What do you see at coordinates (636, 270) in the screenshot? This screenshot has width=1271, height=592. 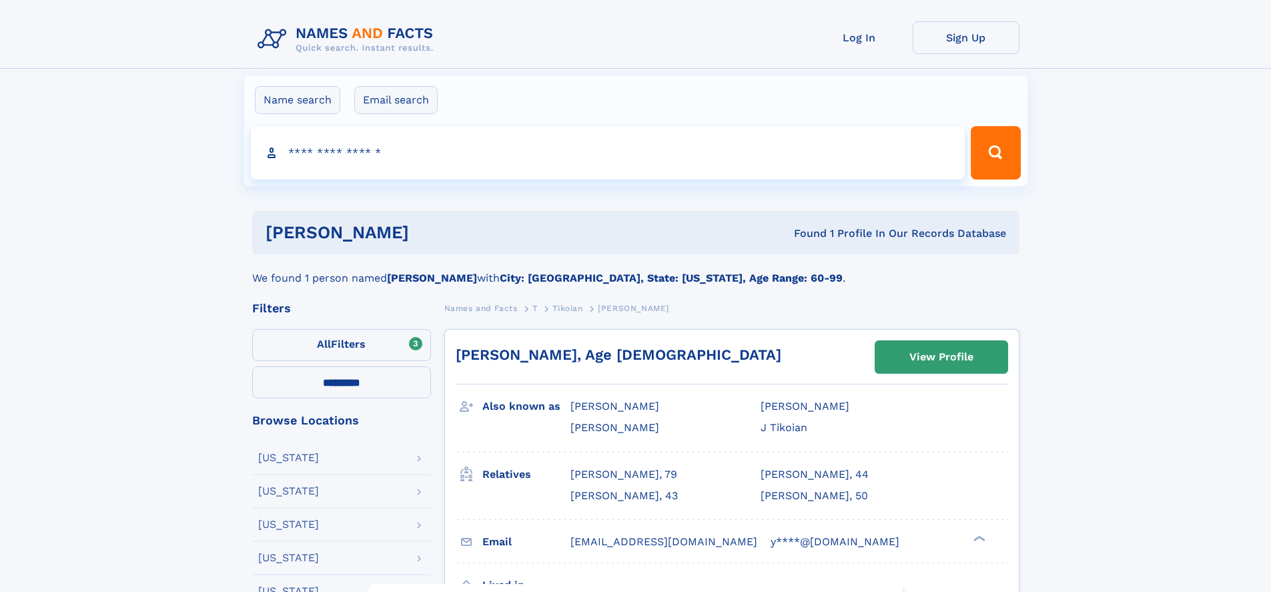 I see `div: We found 1 person named with .` at bounding box center [636, 270].